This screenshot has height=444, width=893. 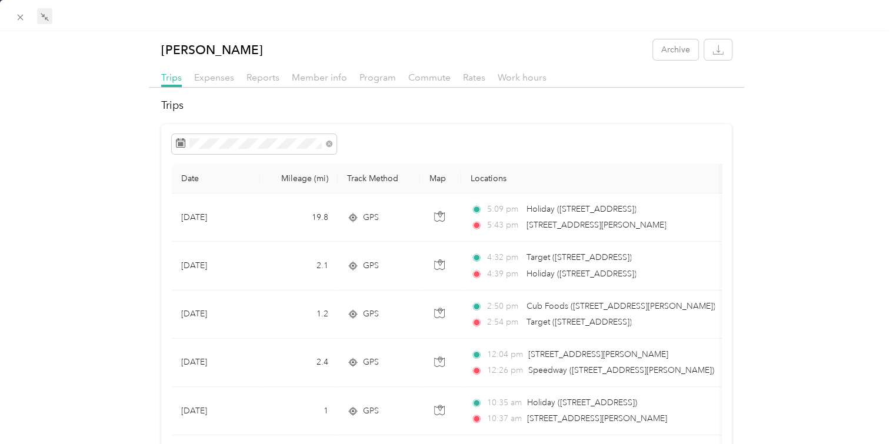 What do you see at coordinates (378, 77) in the screenshot?
I see `span: Program` at bounding box center [378, 77].